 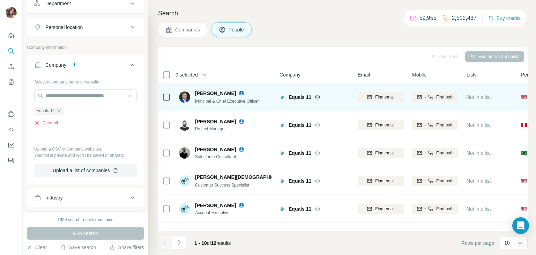 I want to click on button: Enrich CSV, so click(x=11, y=66).